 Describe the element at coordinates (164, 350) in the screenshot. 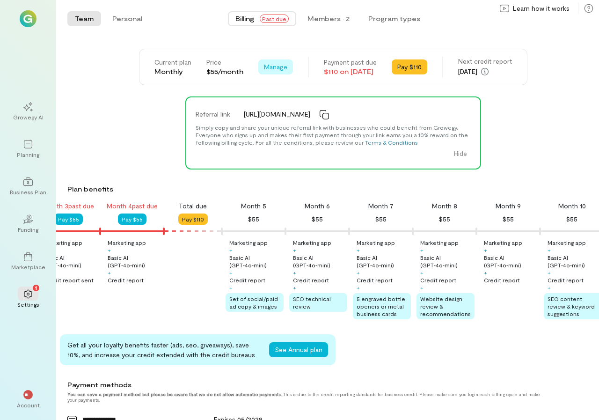

I see `div: Get all your loyalty benefits faster (ads, seo, giveaways), save 10%, and increase your credit ex...` at that location.